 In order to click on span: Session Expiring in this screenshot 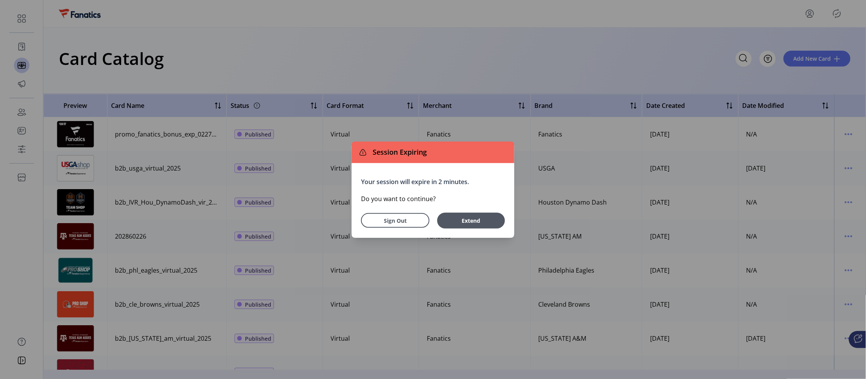, I will do `click(398, 152)`.